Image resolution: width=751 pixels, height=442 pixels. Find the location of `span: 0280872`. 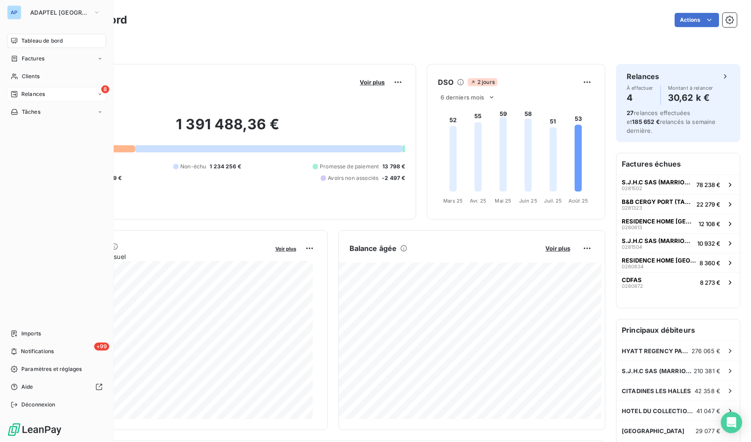

span: 0280872 is located at coordinates (633, 286).